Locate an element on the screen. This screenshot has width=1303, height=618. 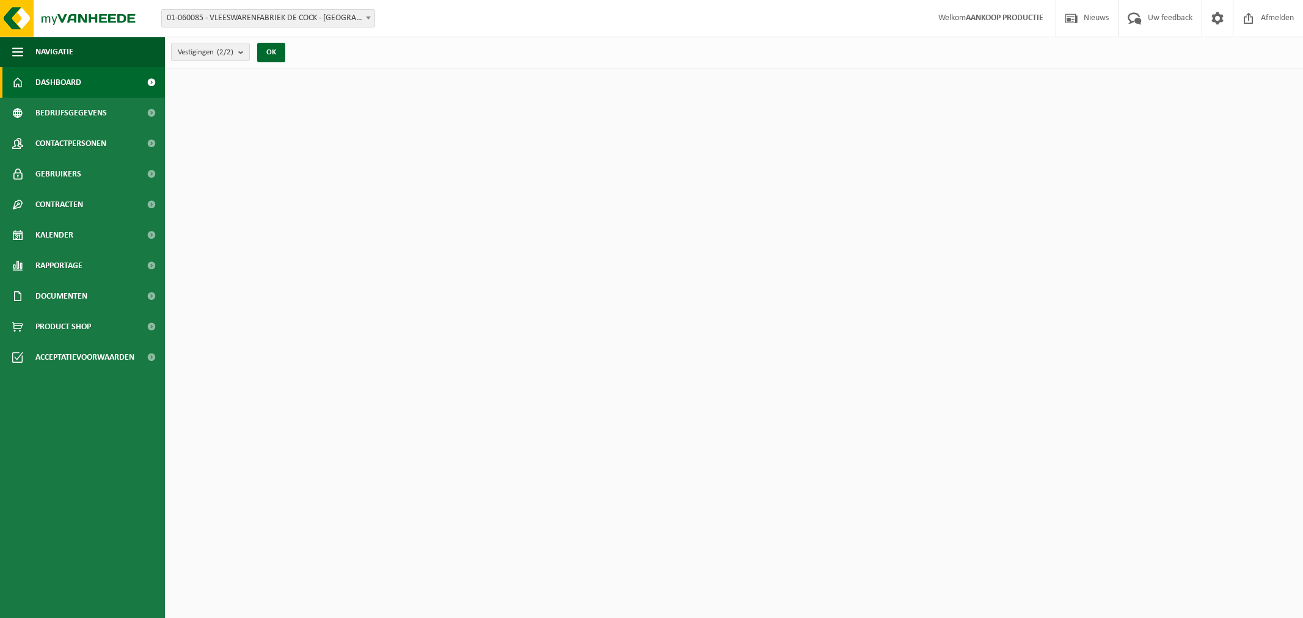
span: Vestigingen is located at coordinates (205, 53).